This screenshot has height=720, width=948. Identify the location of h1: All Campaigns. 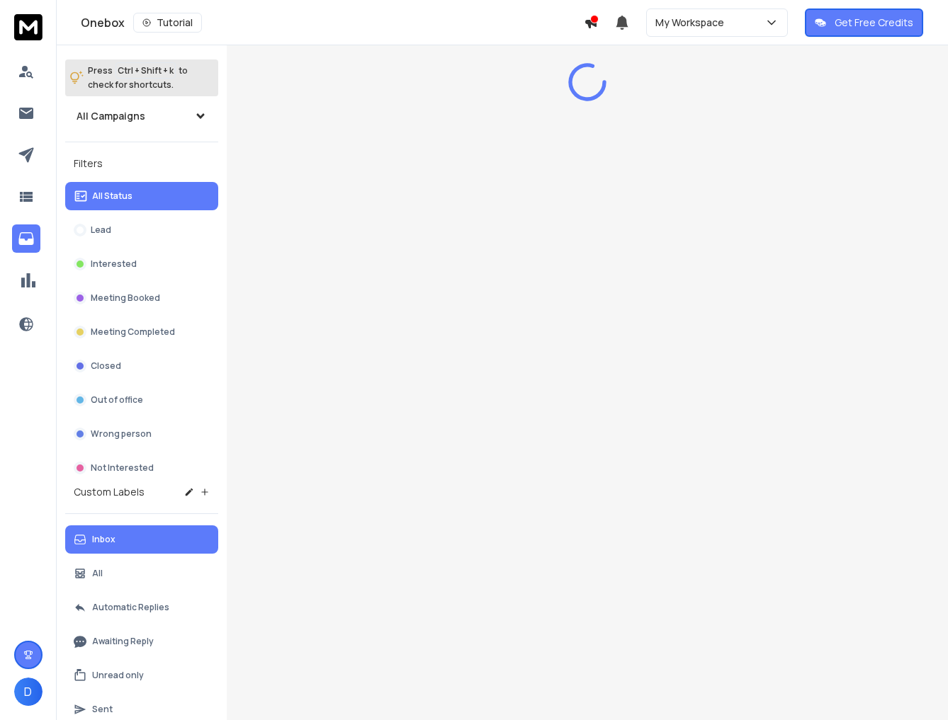
(111, 116).